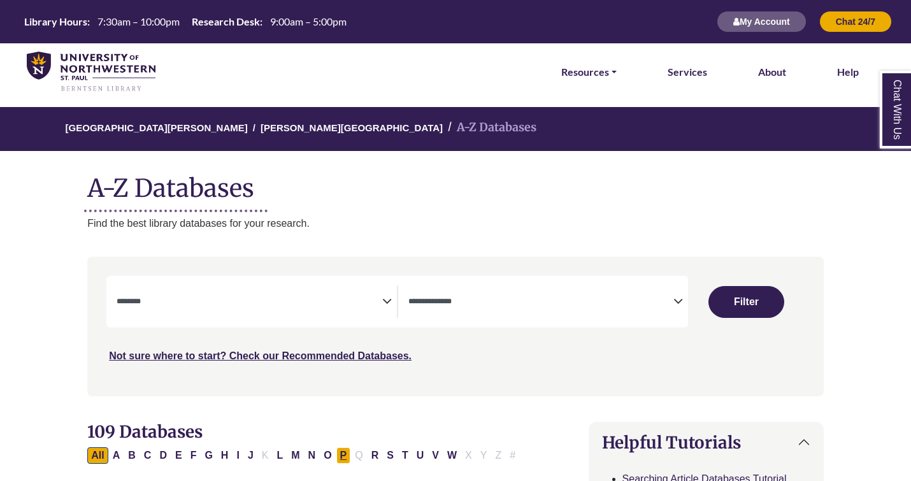  What do you see at coordinates (312, 455) in the screenshot?
I see `button: Filter Results N` at bounding box center [312, 455].